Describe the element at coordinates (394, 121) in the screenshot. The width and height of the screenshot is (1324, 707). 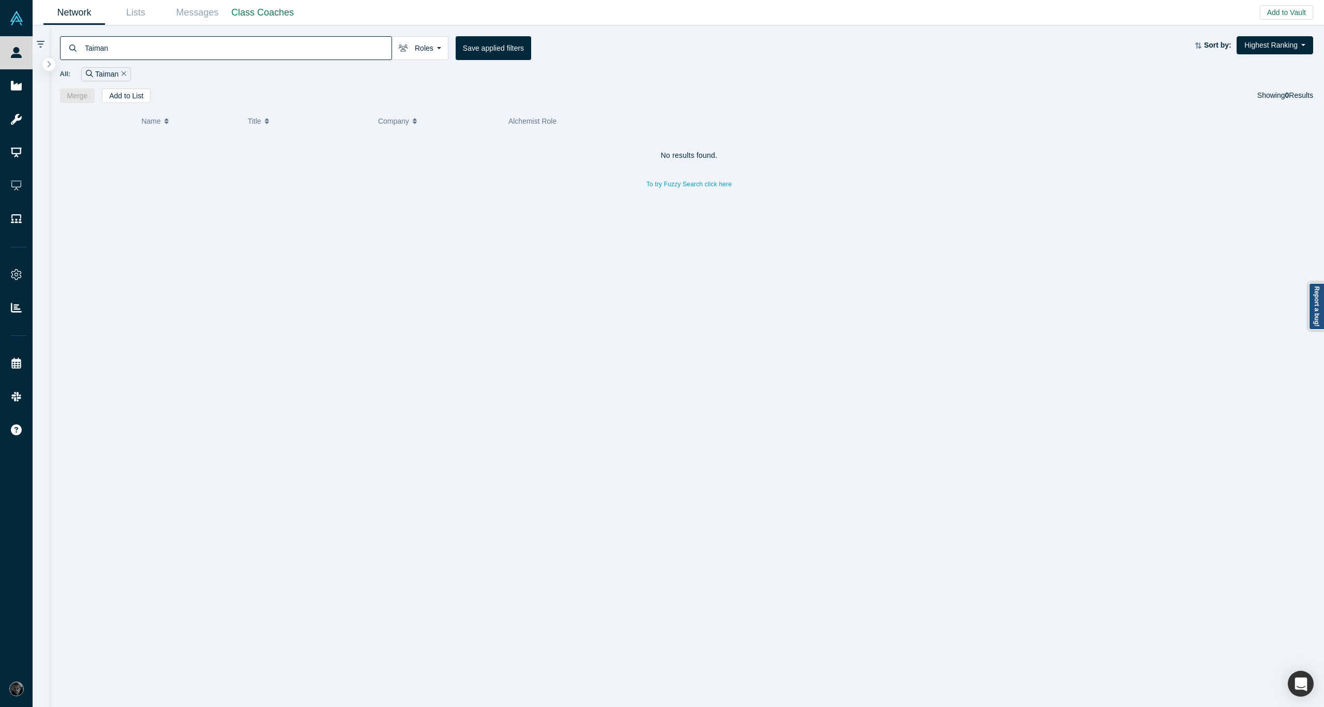
I see `span: Company` at that location.